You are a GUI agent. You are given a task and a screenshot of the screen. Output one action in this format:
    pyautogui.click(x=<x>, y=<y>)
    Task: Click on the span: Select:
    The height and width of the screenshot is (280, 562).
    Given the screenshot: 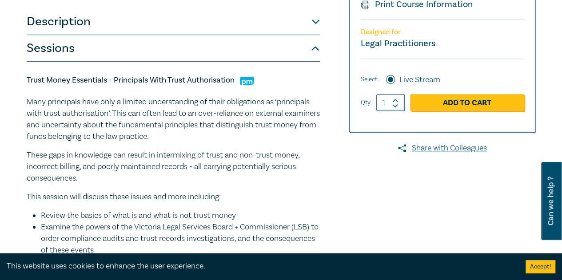 What is the action you would take?
    pyautogui.click(x=369, y=79)
    